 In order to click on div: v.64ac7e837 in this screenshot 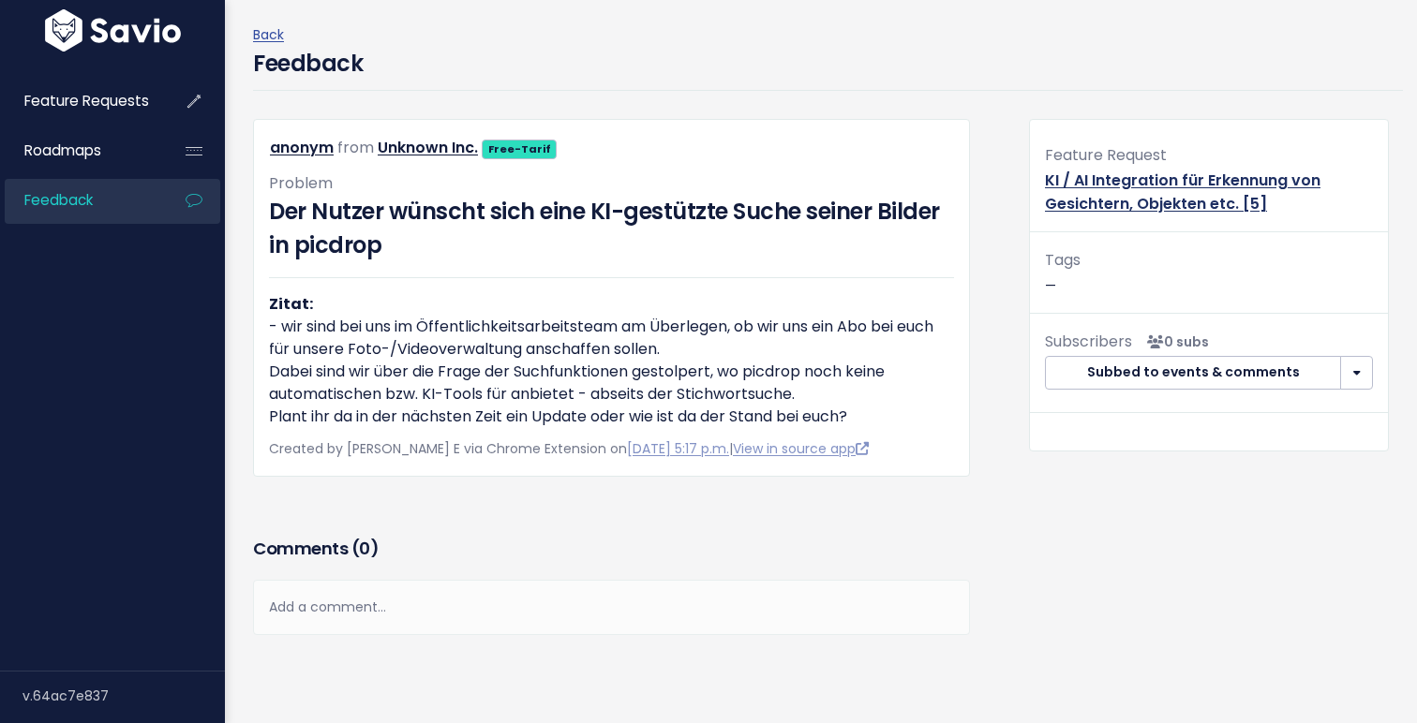, I will do `click(124, 696)`.